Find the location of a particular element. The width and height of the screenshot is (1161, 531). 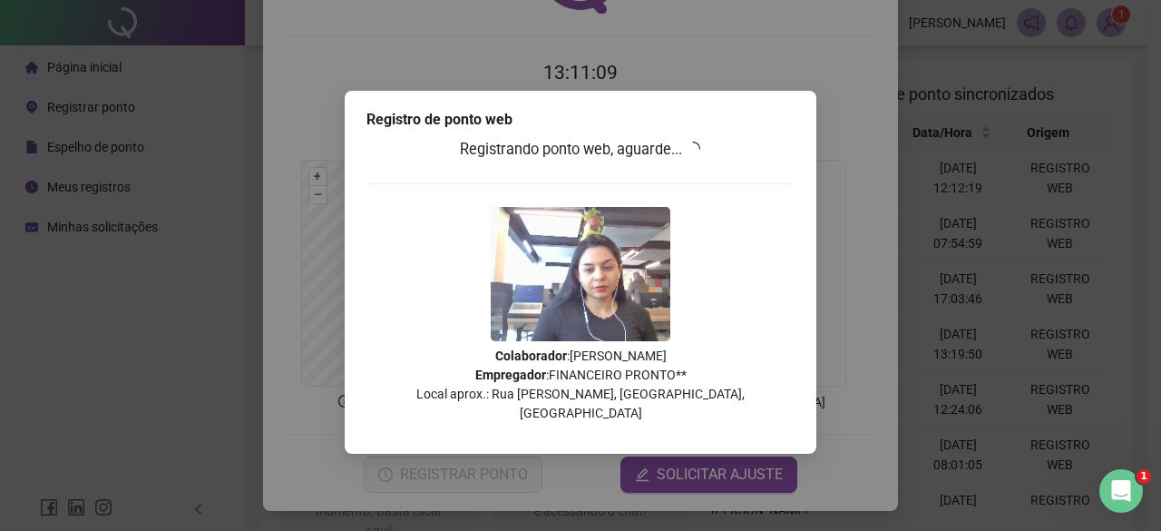

strong: Colaborador is located at coordinates (531, 356).